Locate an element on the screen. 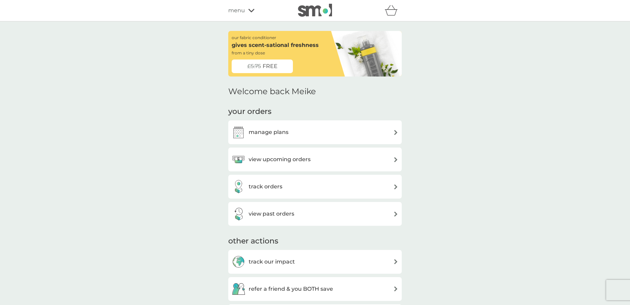 This screenshot has width=630, height=305. div: basket is located at coordinates (393, 11).